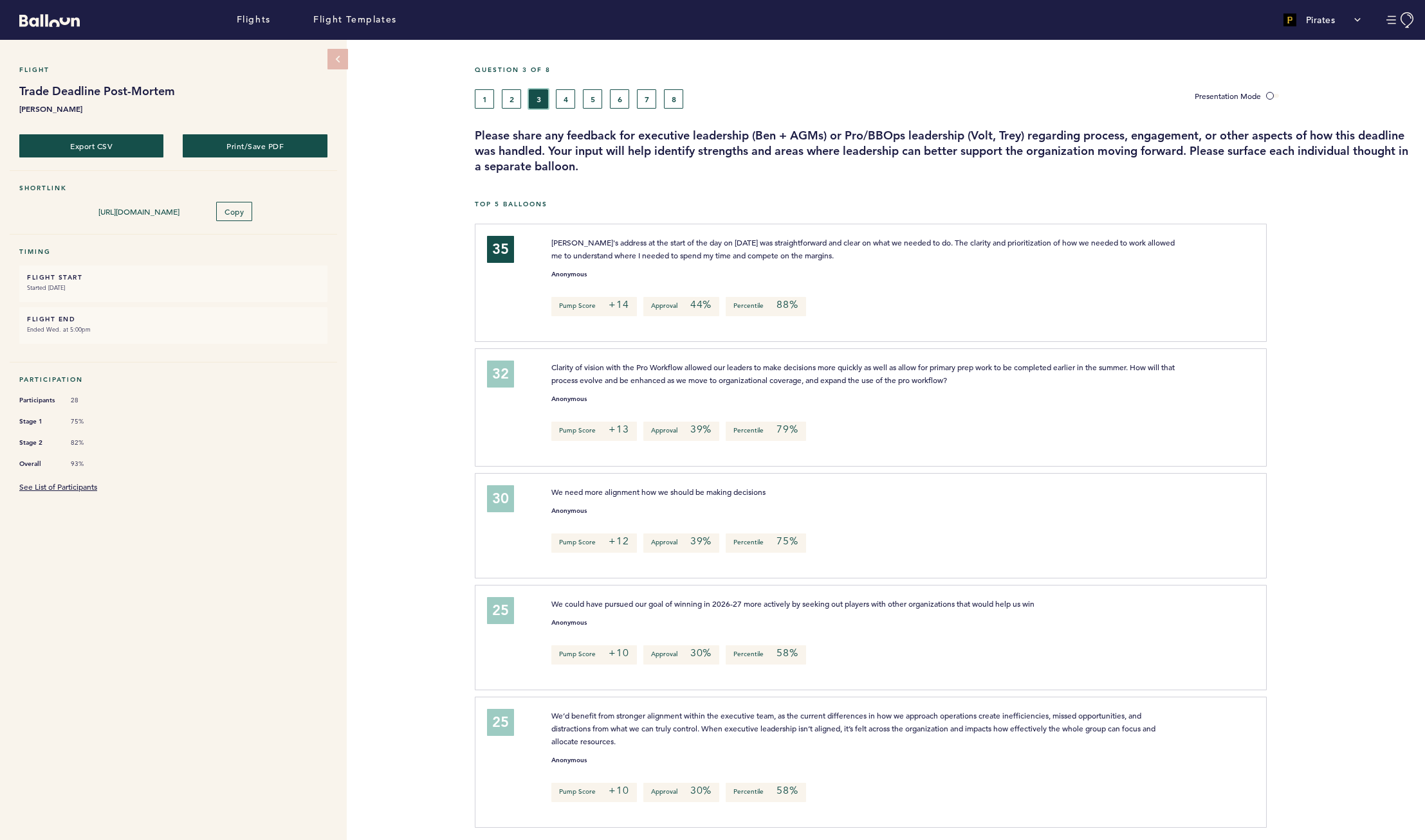 The image size is (1425, 840). Describe the element at coordinates (173, 188) in the screenshot. I see `h5: Shortlink` at that location.